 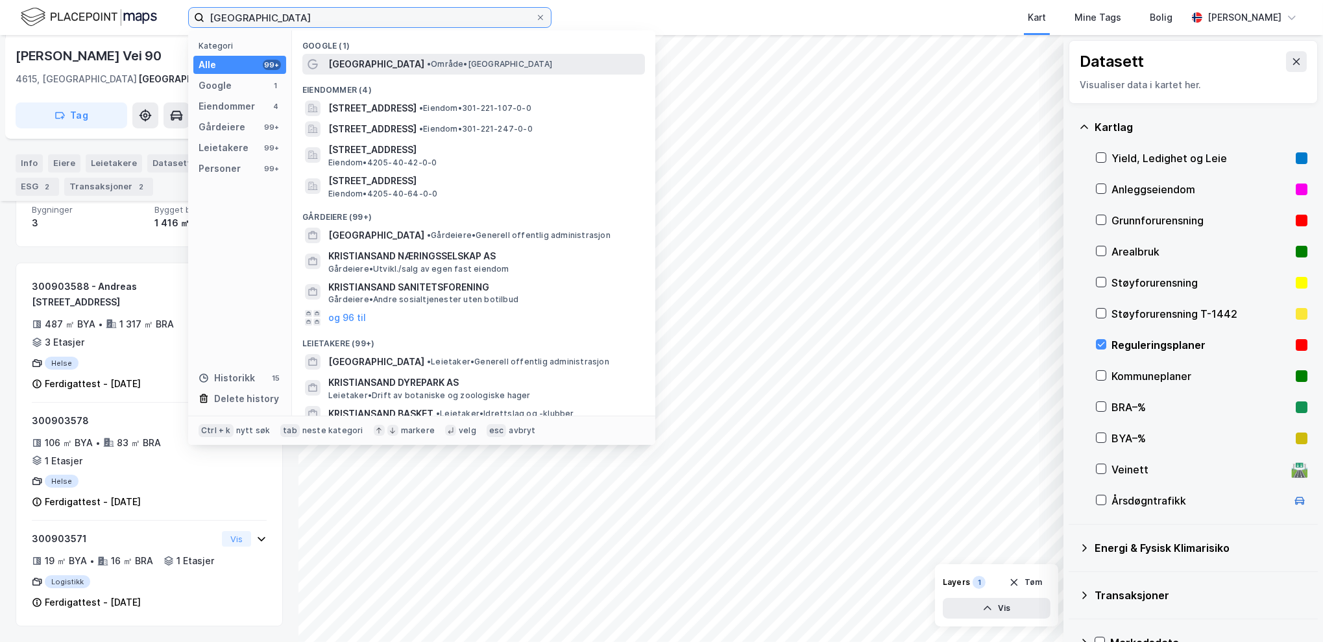 I want to click on div: 300903578, so click(x=124, y=421).